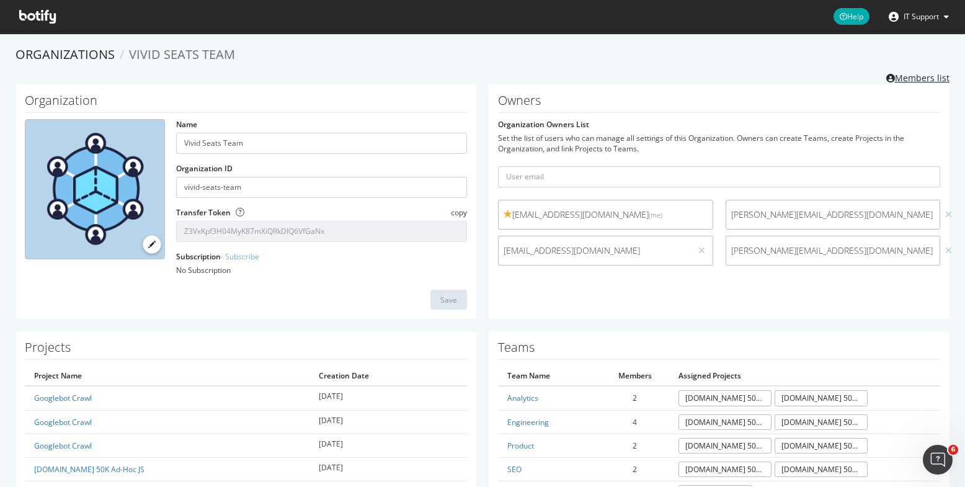 The image size is (965, 487). What do you see at coordinates (954, 450) in the screenshot?
I see `span: 6` at bounding box center [954, 450].